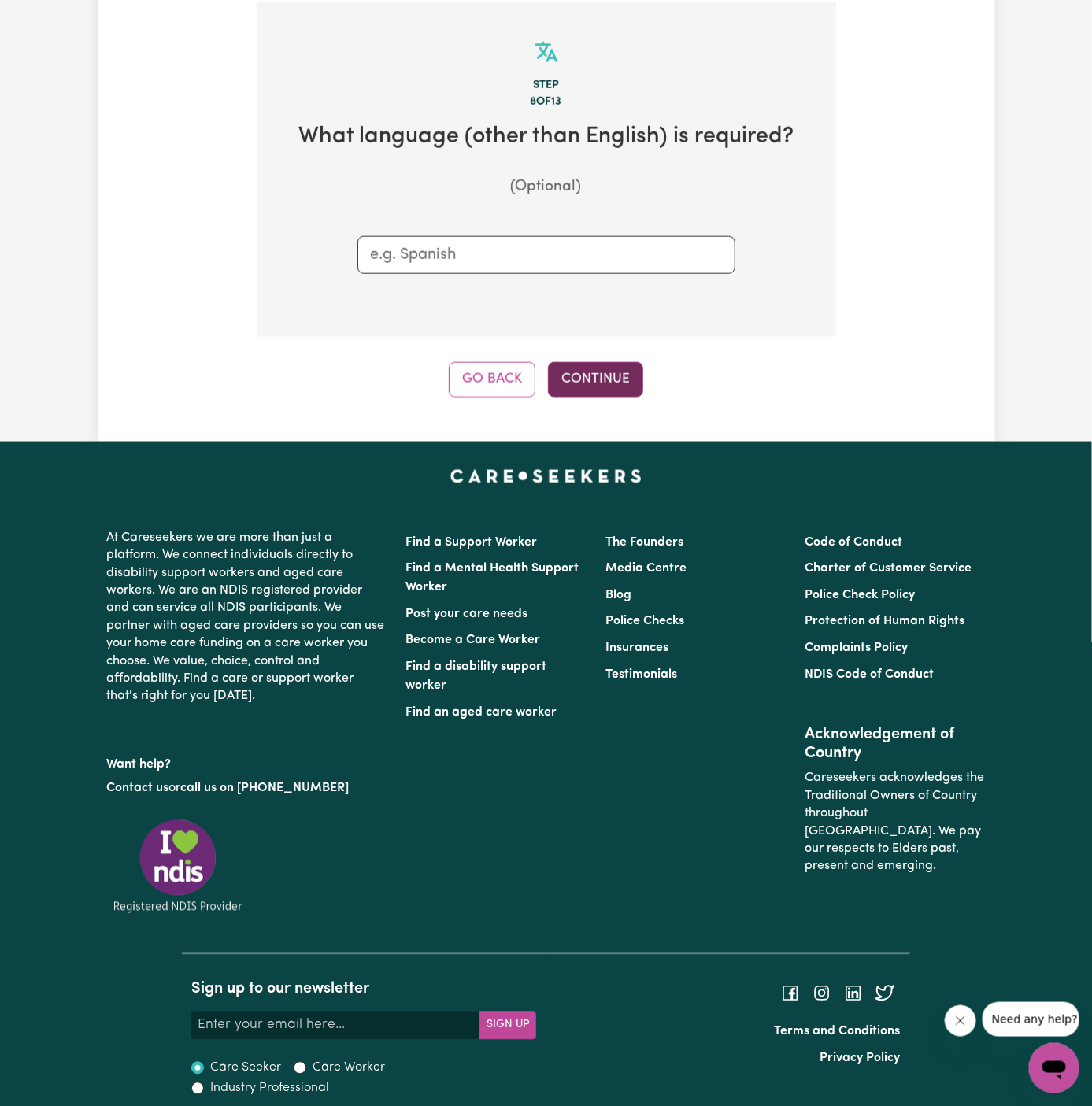  What do you see at coordinates (894, 745) in the screenshot?
I see `h2: Acknowledgement of Country` at bounding box center [894, 745].